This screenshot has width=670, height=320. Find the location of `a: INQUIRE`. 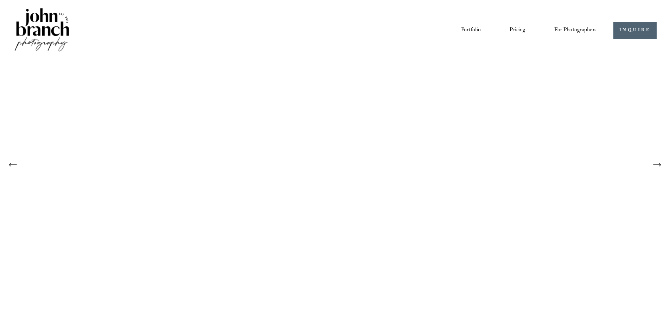

a: INQUIRE is located at coordinates (635, 30).